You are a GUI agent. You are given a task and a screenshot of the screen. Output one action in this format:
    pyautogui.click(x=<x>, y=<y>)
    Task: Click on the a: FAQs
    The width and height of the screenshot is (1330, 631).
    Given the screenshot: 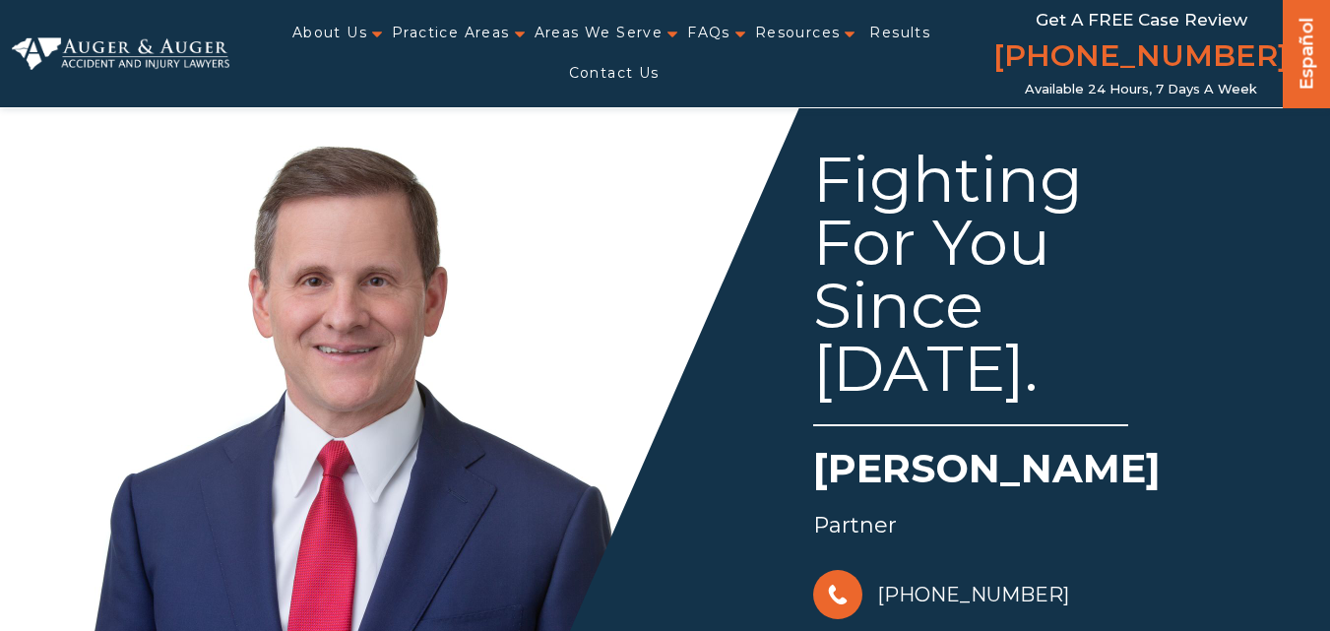 What is the action you would take?
    pyautogui.click(x=709, y=32)
    